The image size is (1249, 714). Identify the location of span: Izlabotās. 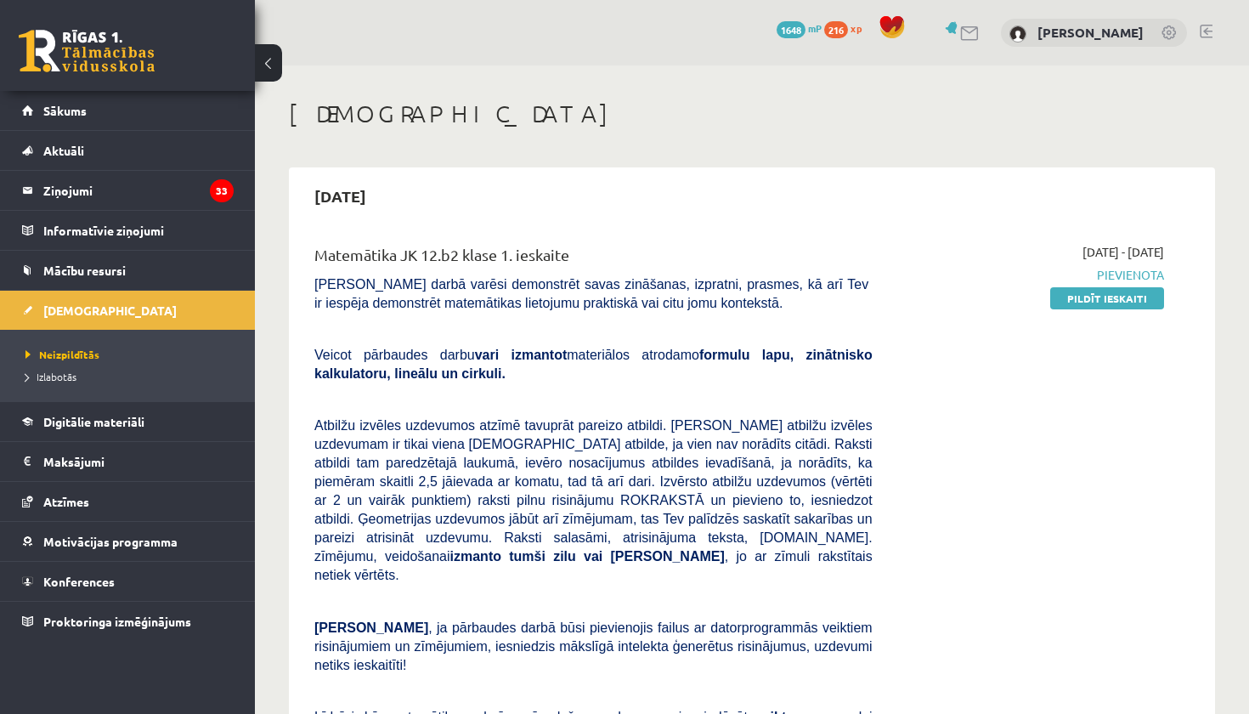
(51, 376).